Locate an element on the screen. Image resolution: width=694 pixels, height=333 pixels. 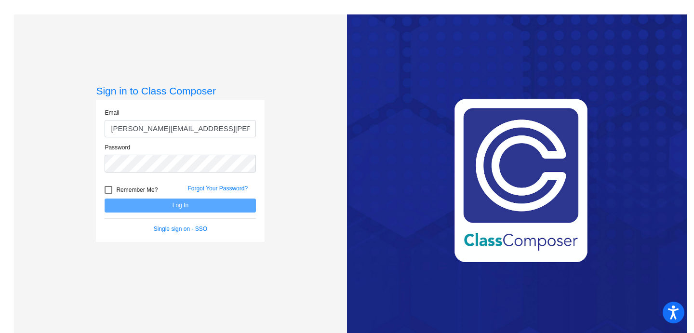
button: Log In is located at coordinates (180, 205).